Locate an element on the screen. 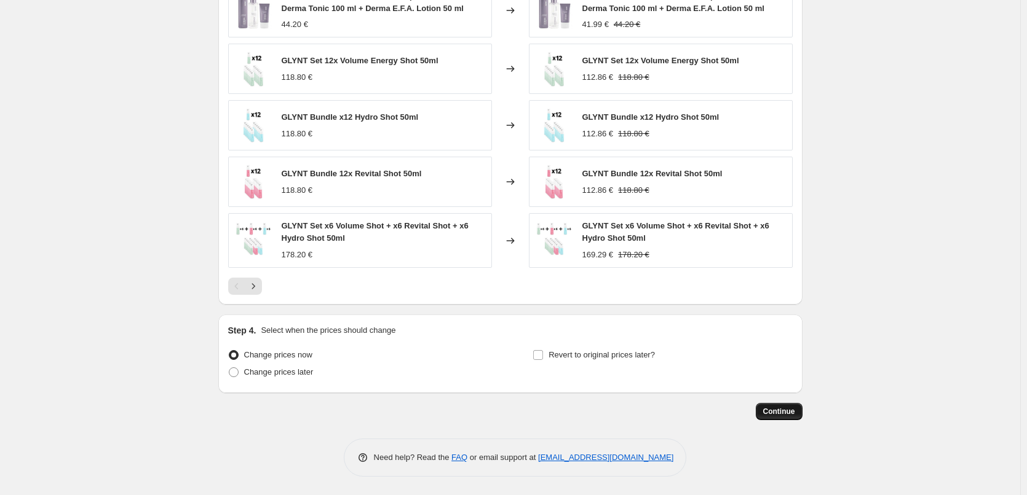  span: Change prices later is located at coordinates (278, 372).